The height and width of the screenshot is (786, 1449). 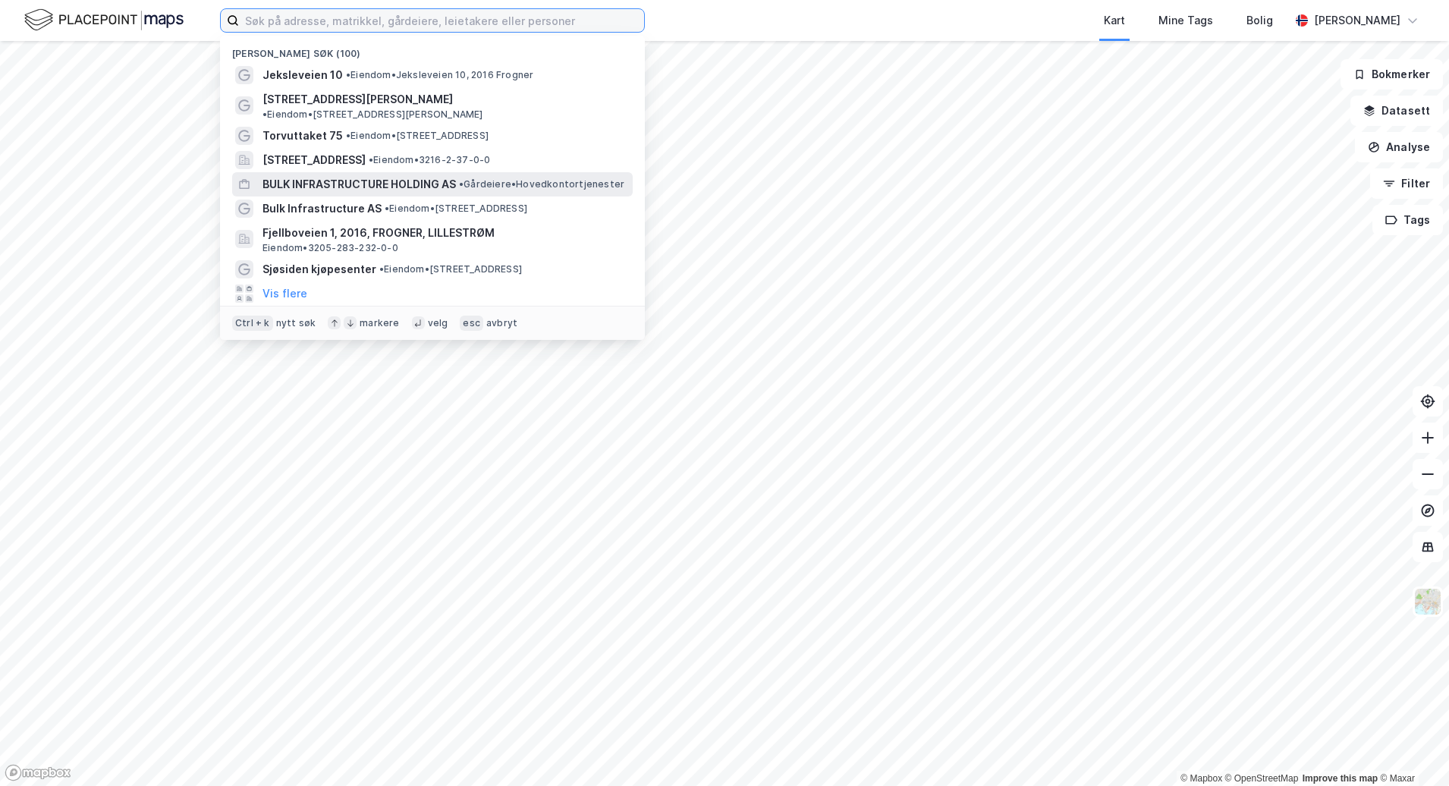 I want to click on button: Analyse, so click(x=1399, y=147).